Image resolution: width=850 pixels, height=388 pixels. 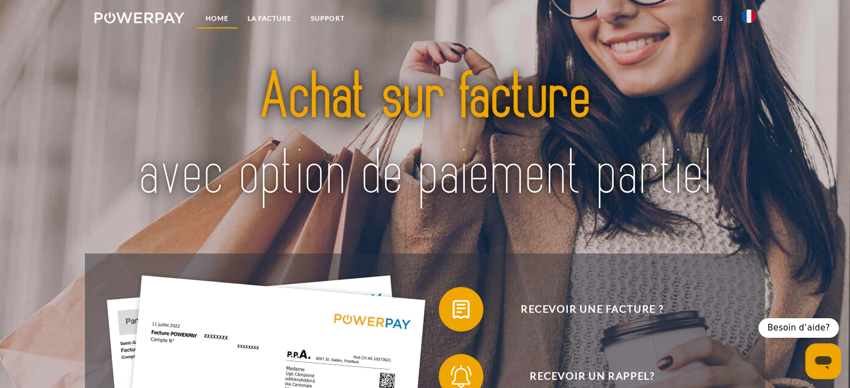 What do you see at coordinates (584, 310) in the screenshot?
I see `button: Recevoir une facture ?` at bounding box center [584, 310].